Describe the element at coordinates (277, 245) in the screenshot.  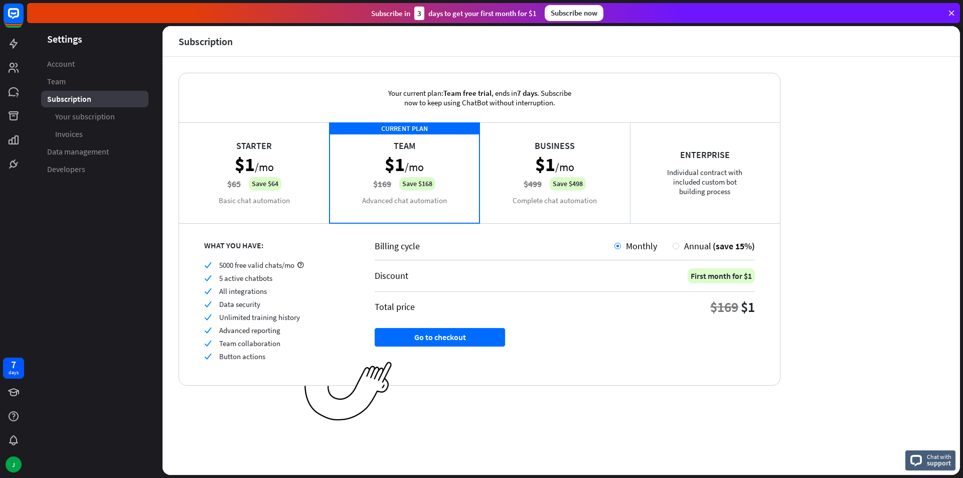
I see `div: WHAT YOU HAVE:` at that location.